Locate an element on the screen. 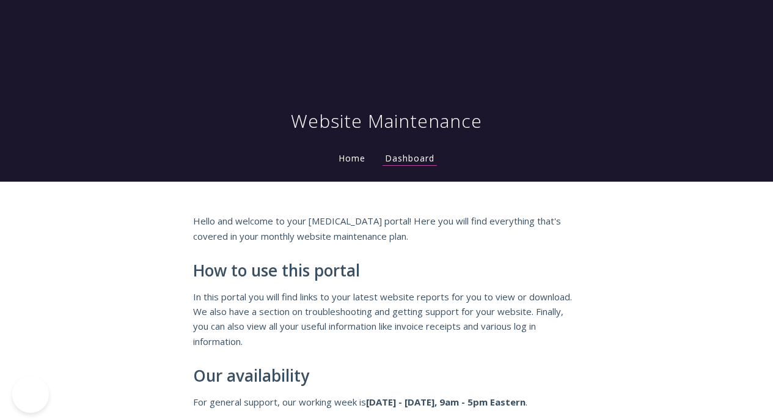 Image resolution: width=773 pixels, height=419 pixels. p: For general support, our working week is . is located at coordinates (387, 402).